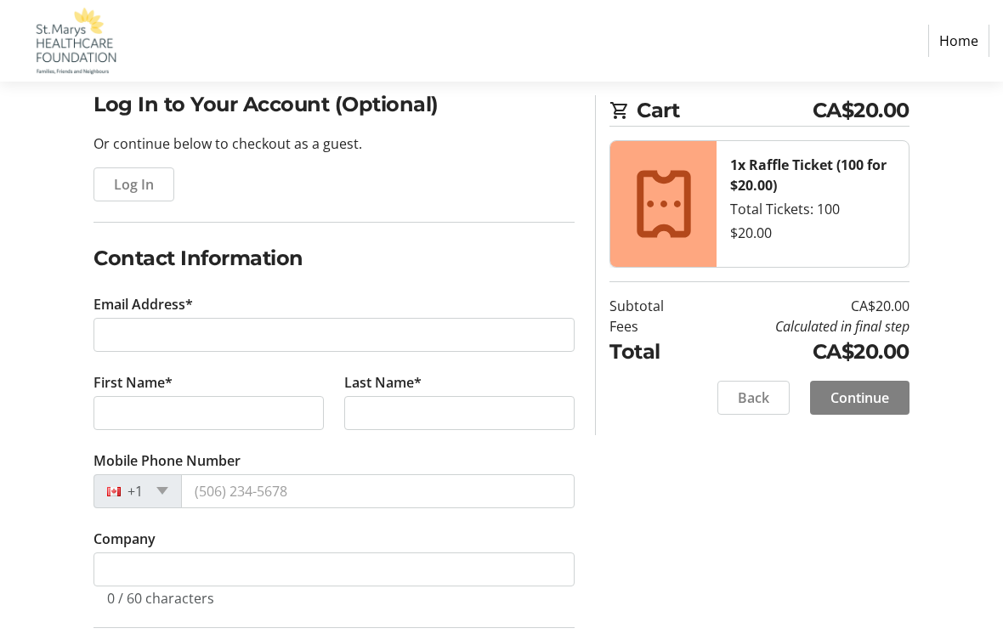  What do you see at coordinates (143, 305) in the screenshot?
I see `label: Email Address*` at bounding box center [143, 305].